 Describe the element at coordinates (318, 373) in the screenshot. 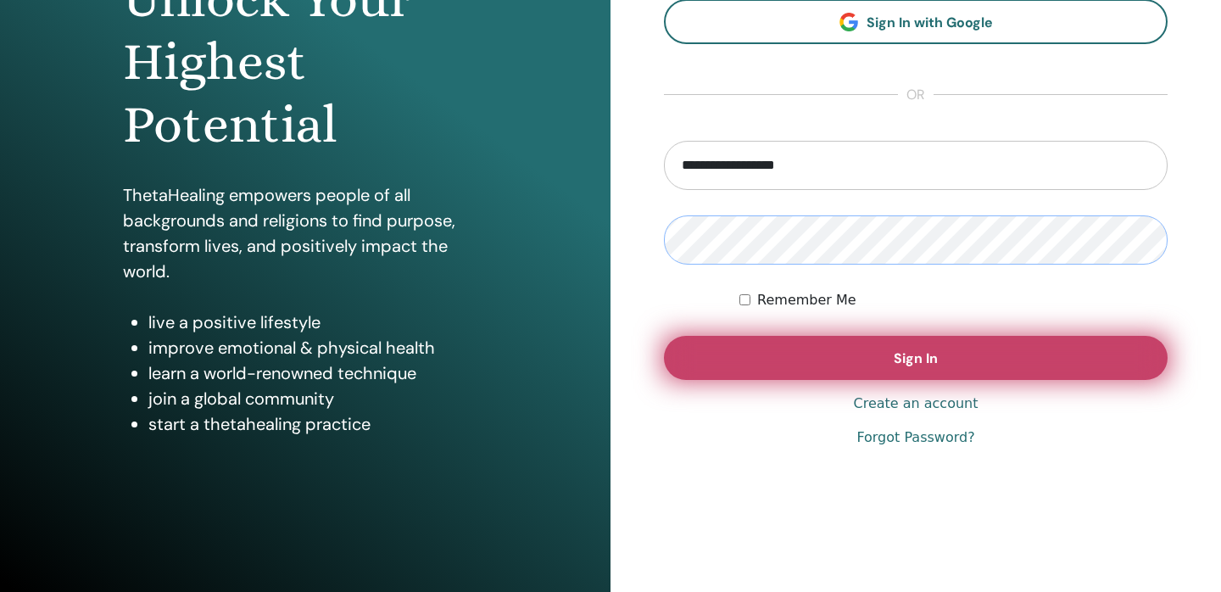

I see `li: learn a world-renowned technique` at that location.